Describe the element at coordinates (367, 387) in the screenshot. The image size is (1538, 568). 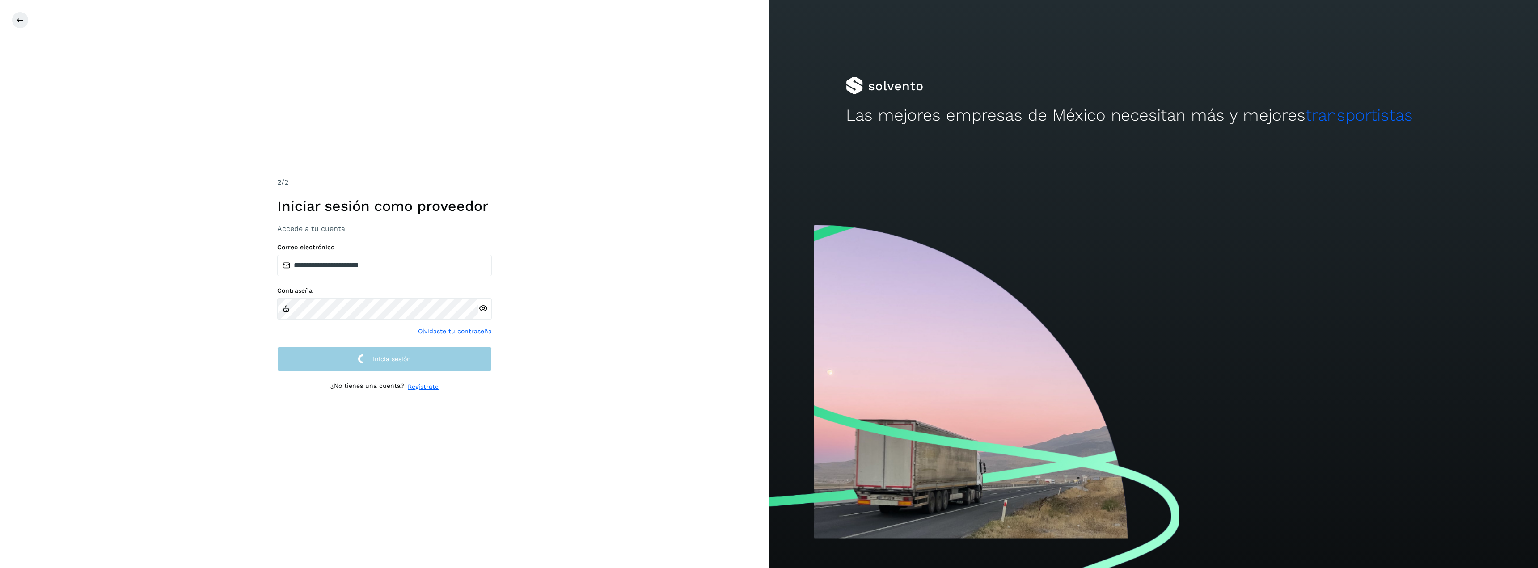
I see `p: ¿No tienes una cuenta?` at that location.